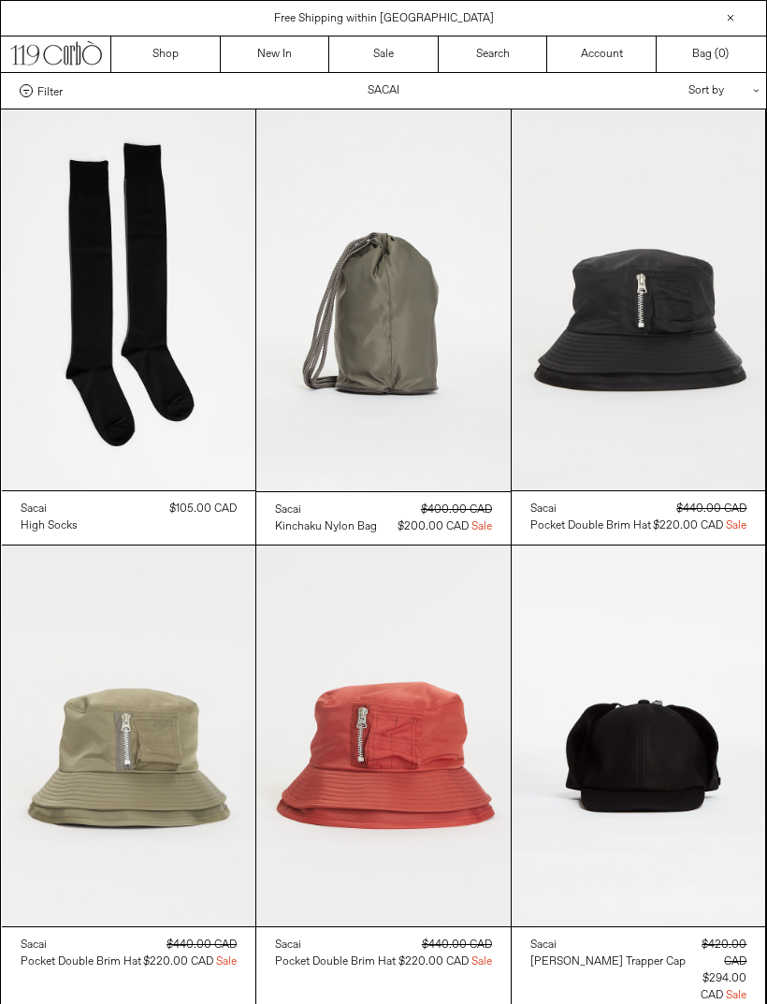 The width and height of the screenshot is (767, 1004). I want to click on a: Kinchaku Nylon Bag, so click(325, 527).